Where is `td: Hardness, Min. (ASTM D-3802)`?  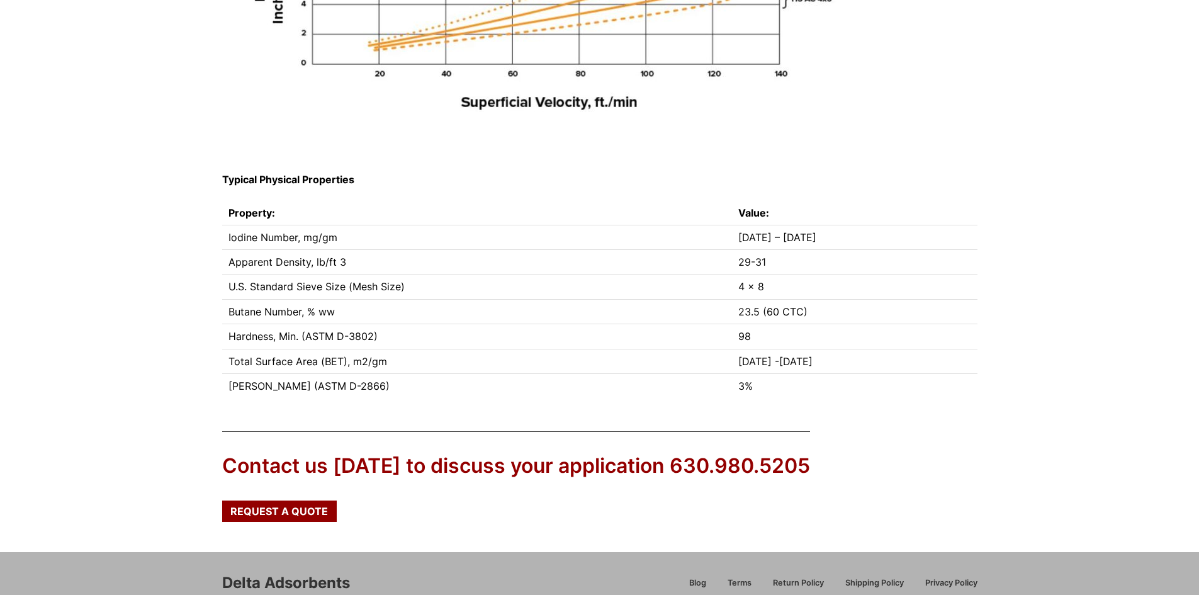
td: Hardness, Min. (ASTM D-3802) is located at coordinates (477, 336).